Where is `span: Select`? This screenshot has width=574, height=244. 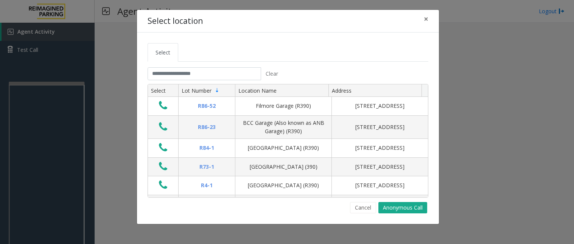 span: Select is located at coordinates (163, 52).